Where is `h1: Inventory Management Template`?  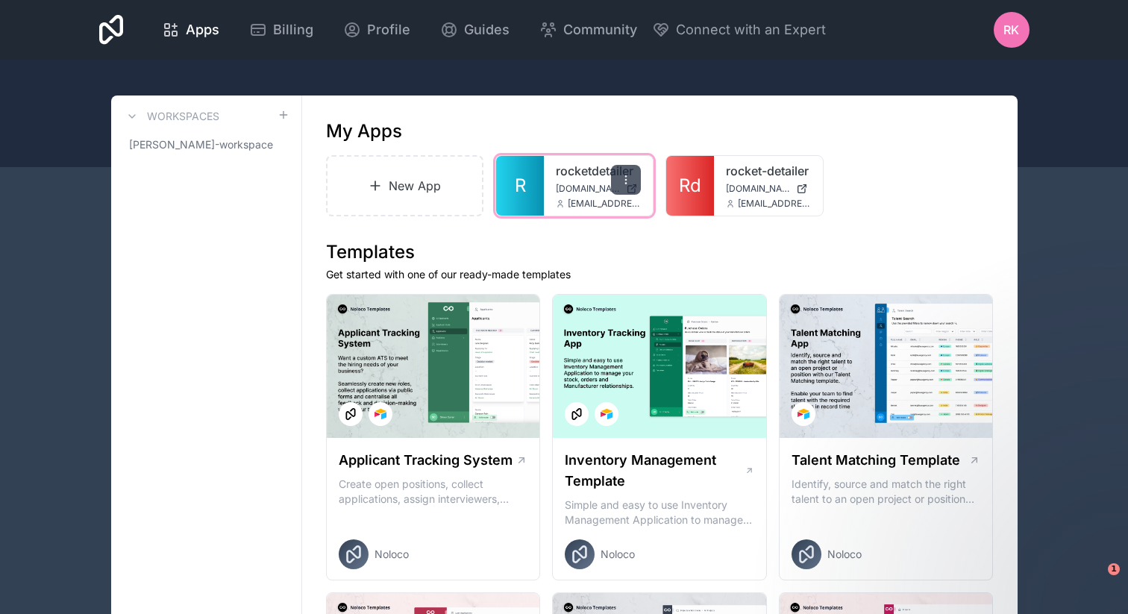 h1: Inventory Management Template is located at coordinates (654, 471).